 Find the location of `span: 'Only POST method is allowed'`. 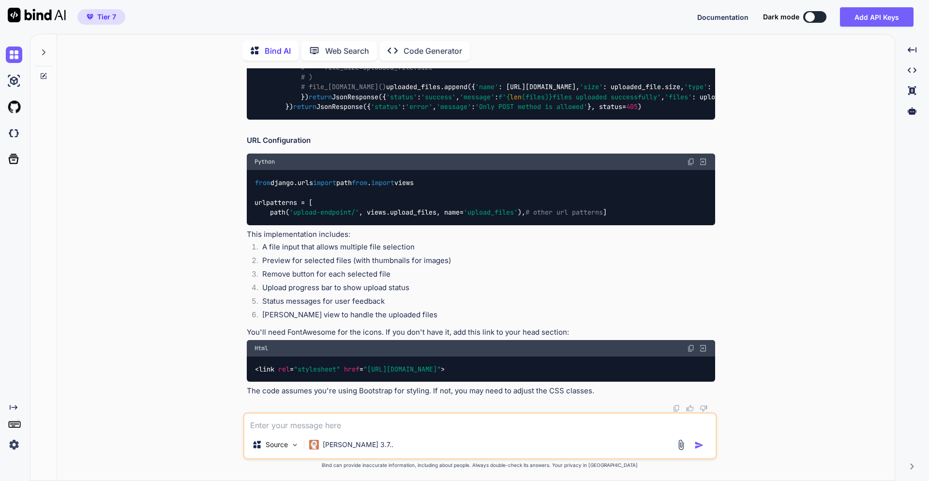

span: 'Only POST method is allowed' is located at coordinates (531, 106).